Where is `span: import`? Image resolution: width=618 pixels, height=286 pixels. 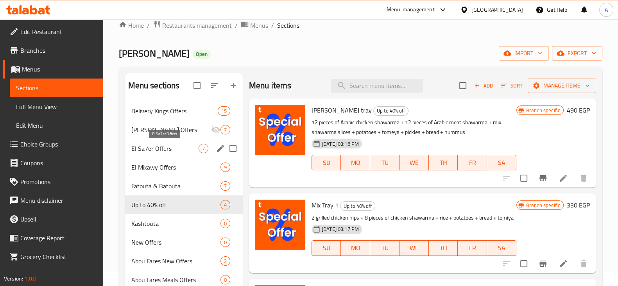
span: import is located at coordinates (524, 53).